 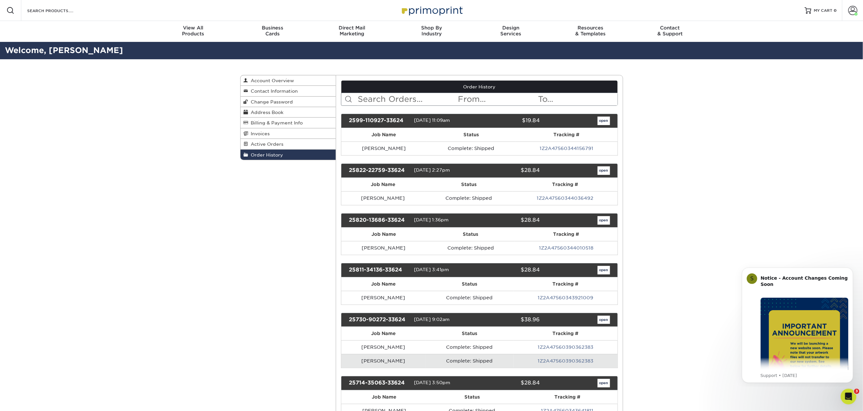 I want to click on a: Contact Information, so click(x=288, y=91).